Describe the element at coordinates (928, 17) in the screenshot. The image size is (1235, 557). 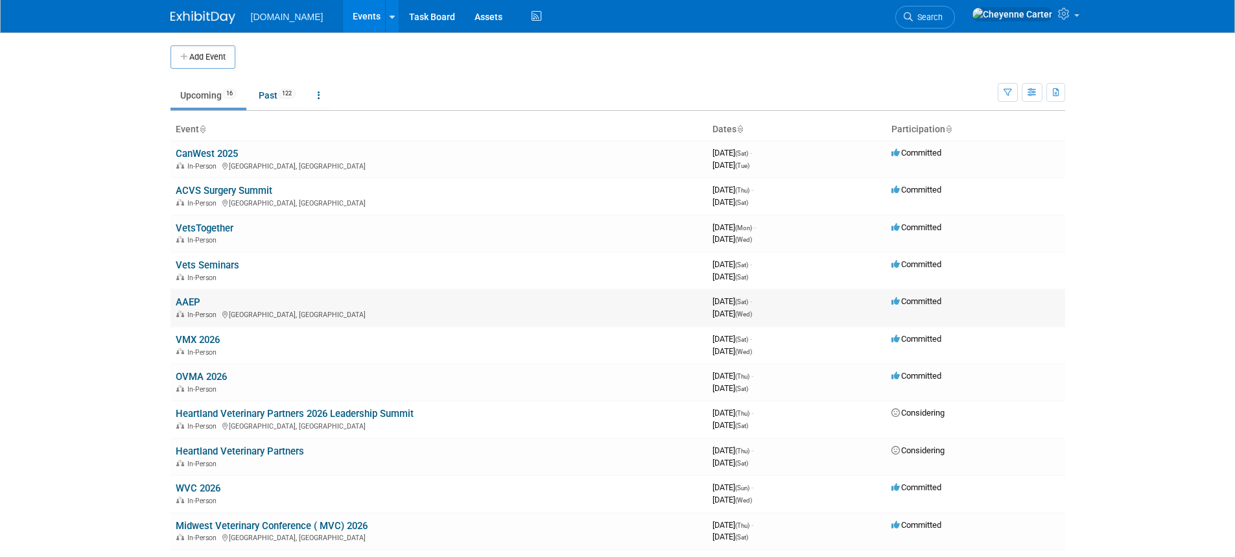
I see `span: Search` at that location.